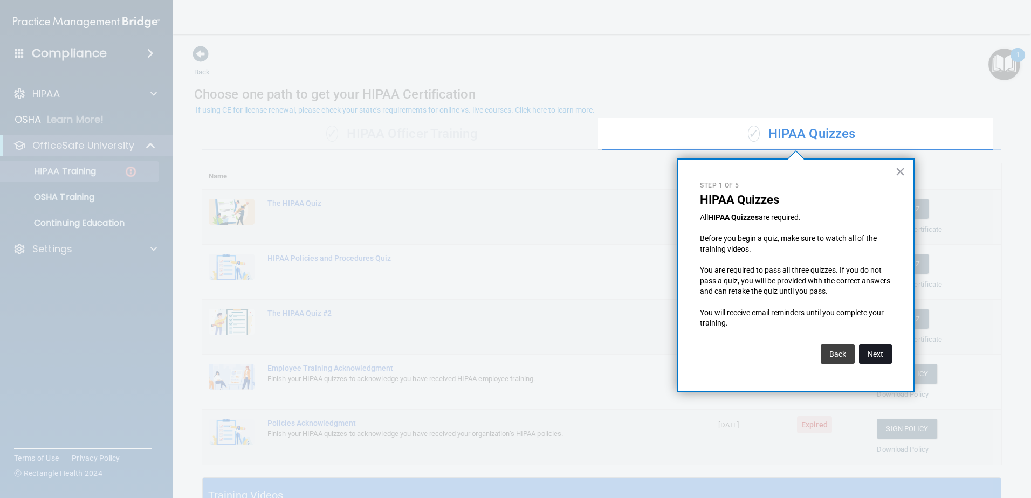  What do you see at coordinates (733, 217) in the screenshot?
I see `strong: HIPAA Quizzes` at bounding box center [733, 217].